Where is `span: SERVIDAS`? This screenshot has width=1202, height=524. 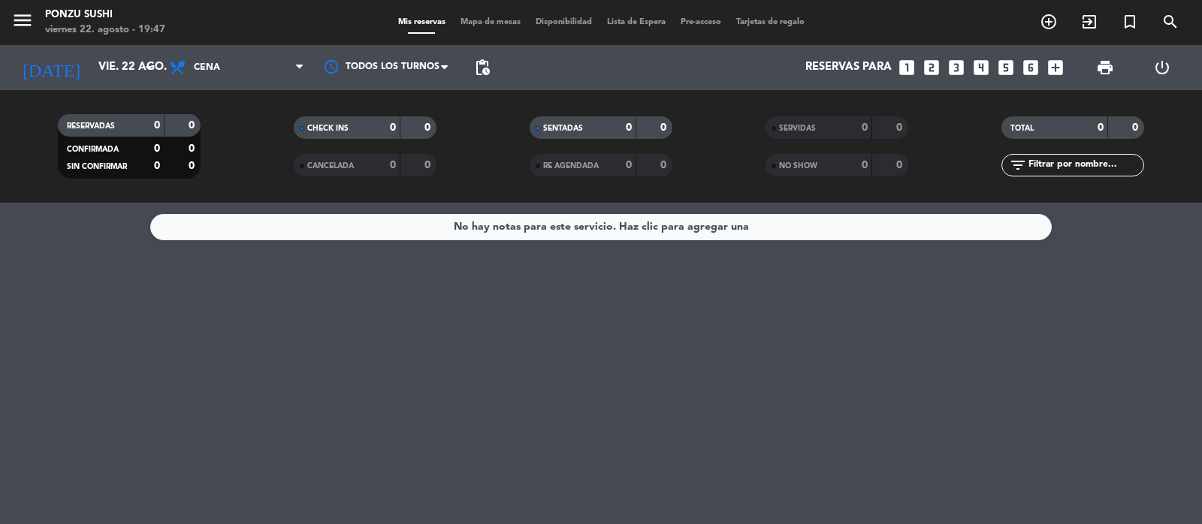
span: SERVIDAS is located at coordinates (797, 128).